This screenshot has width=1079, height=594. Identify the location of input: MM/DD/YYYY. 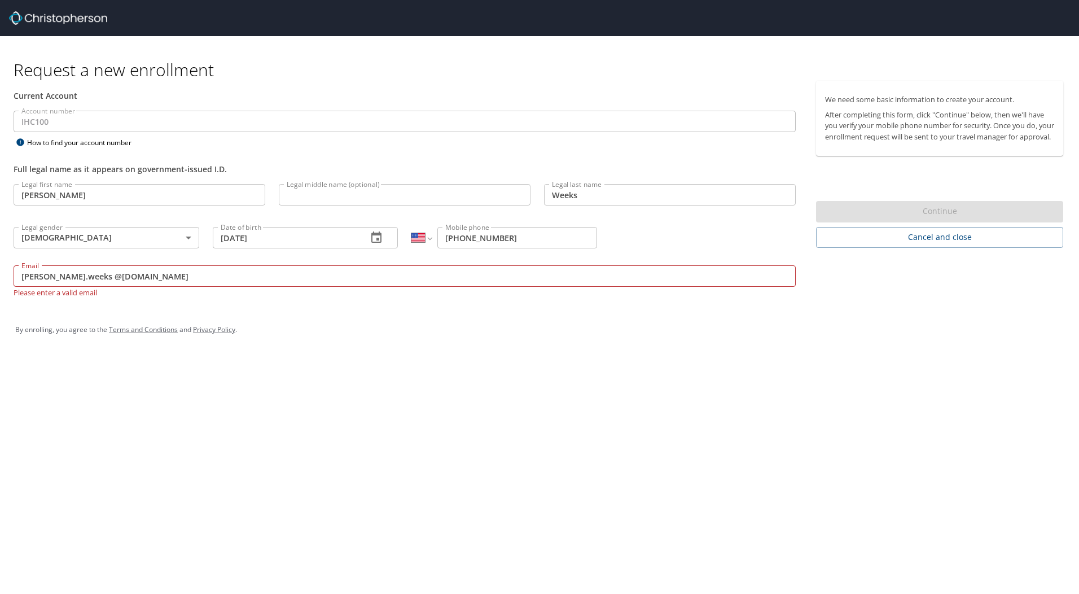
(286, 238).